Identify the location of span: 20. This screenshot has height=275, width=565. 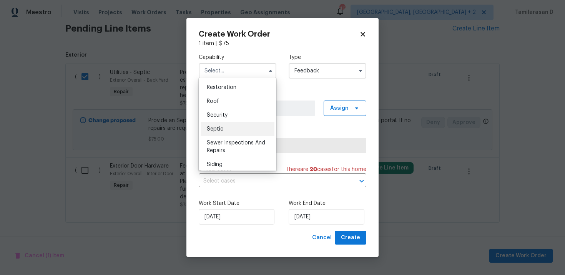
(313, 169).